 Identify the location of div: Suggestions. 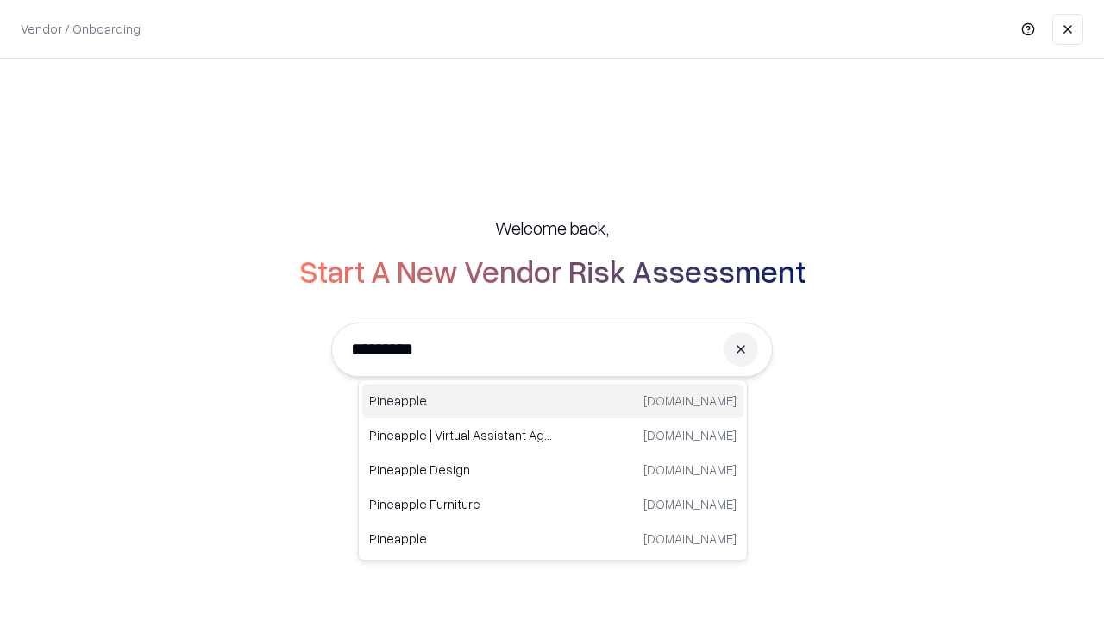
(553, 470).